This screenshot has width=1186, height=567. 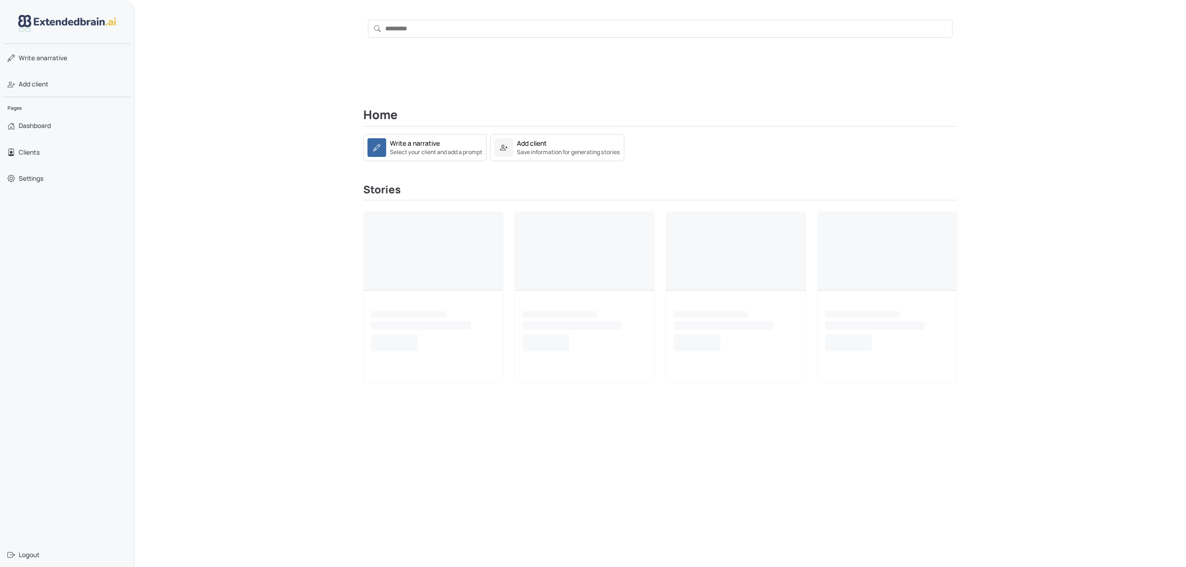 What do you see at coordinates (34, 84) in the screenshot?
I see `span: Add client` at bounding box center [34, 84].